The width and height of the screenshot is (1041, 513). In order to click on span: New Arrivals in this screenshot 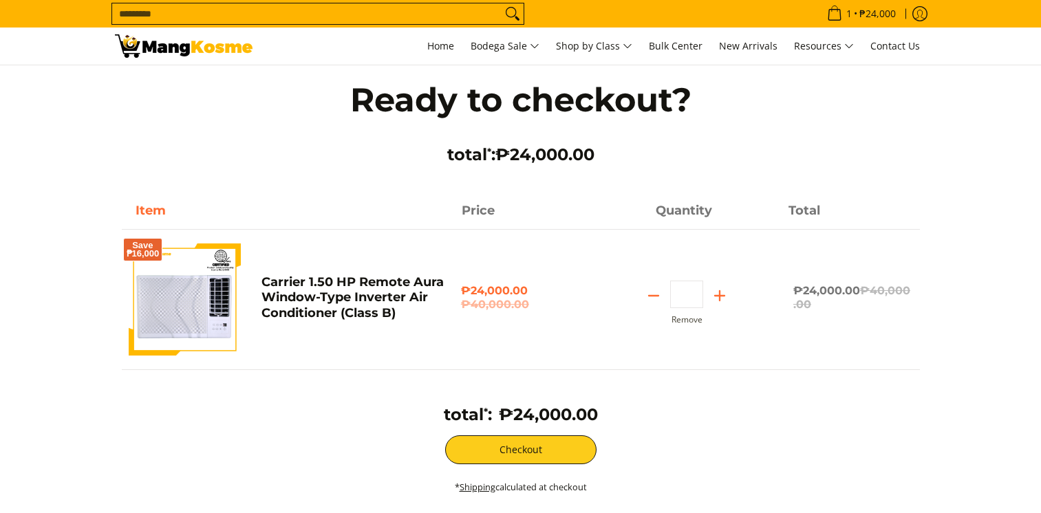, I will do `click(748, 45)`.